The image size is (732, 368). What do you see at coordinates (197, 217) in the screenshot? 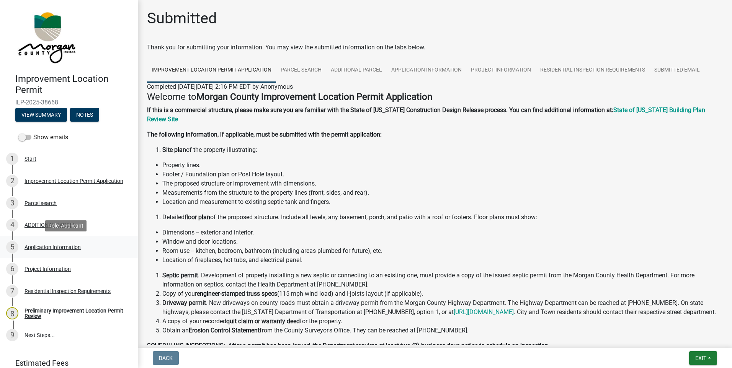
I see `strong: floor plan` at bounding box center [197, 217].